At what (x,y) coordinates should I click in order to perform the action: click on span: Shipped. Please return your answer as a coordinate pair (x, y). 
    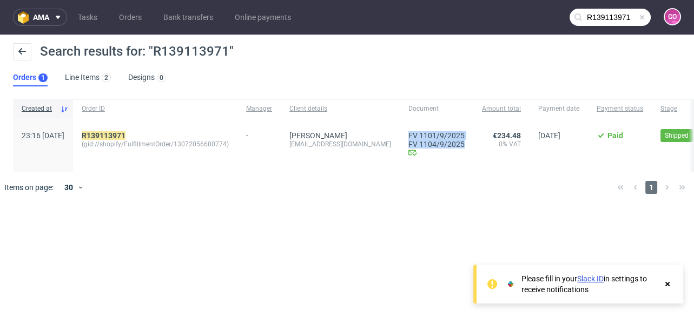
    Looking at the image, I should click on (676, 136).